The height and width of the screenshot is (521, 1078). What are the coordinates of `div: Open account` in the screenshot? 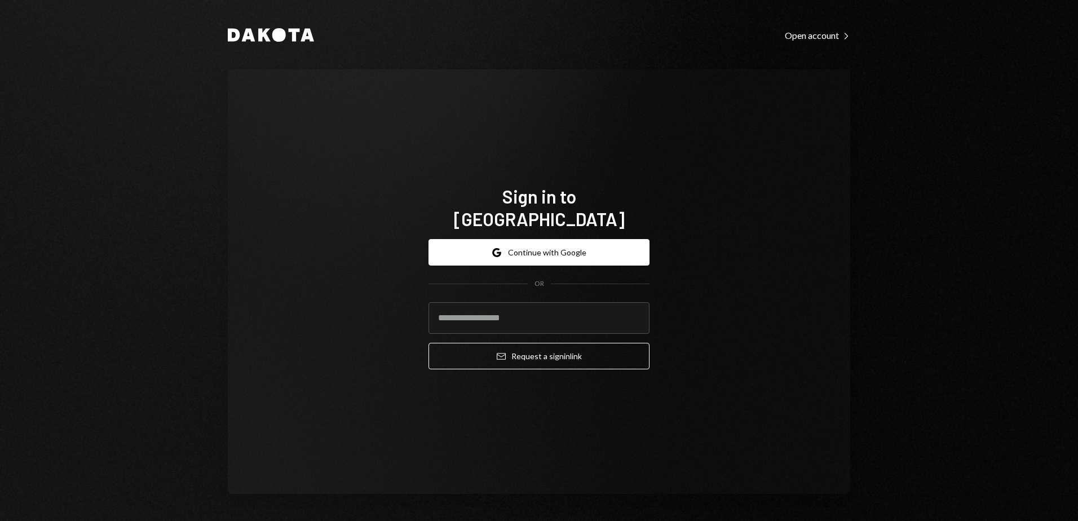 It's located at (818, 36).